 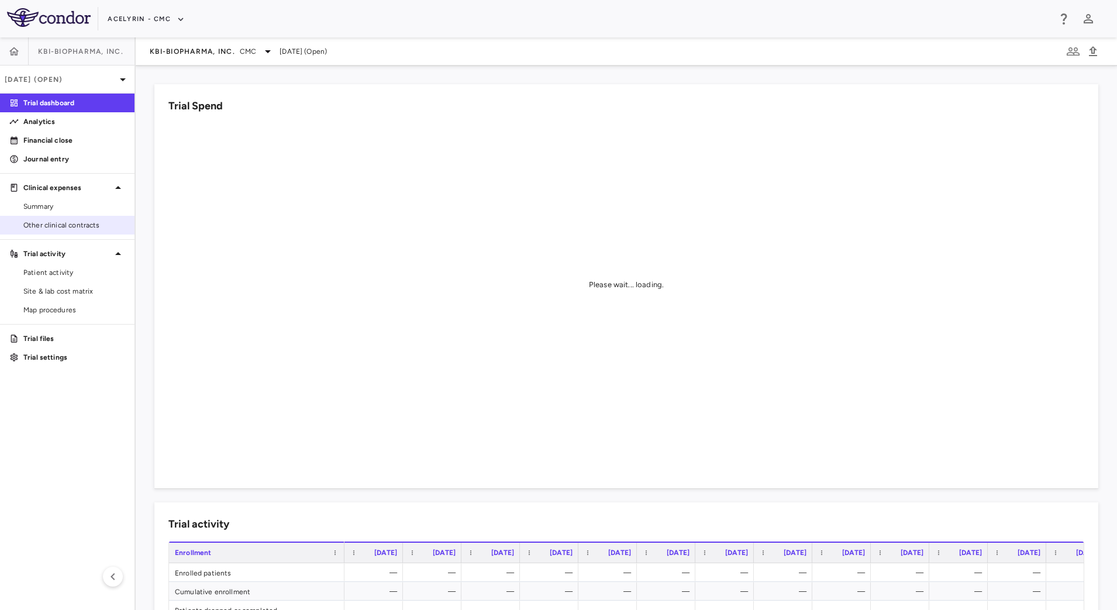 What do you see at coordinates (74, 140) in the screenshot?
I see `p: Financial close` at bounding box center [74, 140].